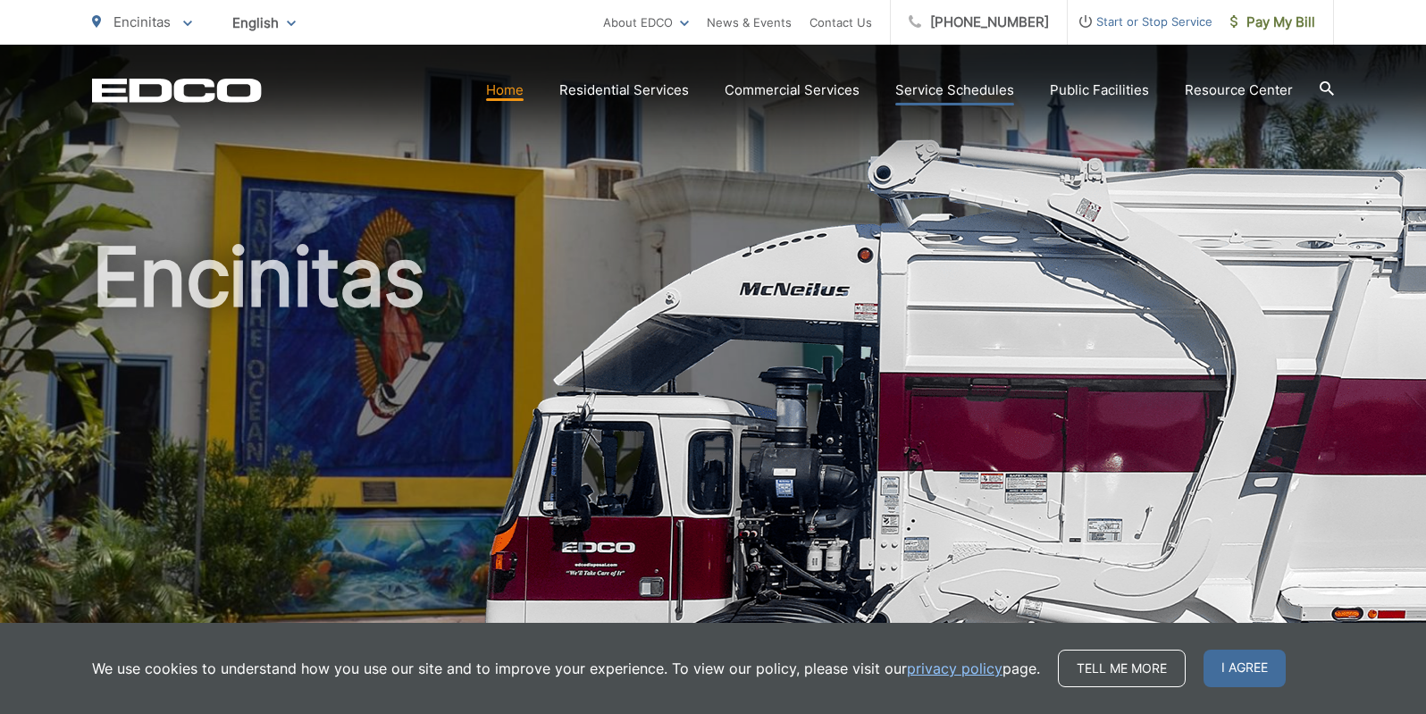  I want to click on a: Tell me more, so click(1121, 668).